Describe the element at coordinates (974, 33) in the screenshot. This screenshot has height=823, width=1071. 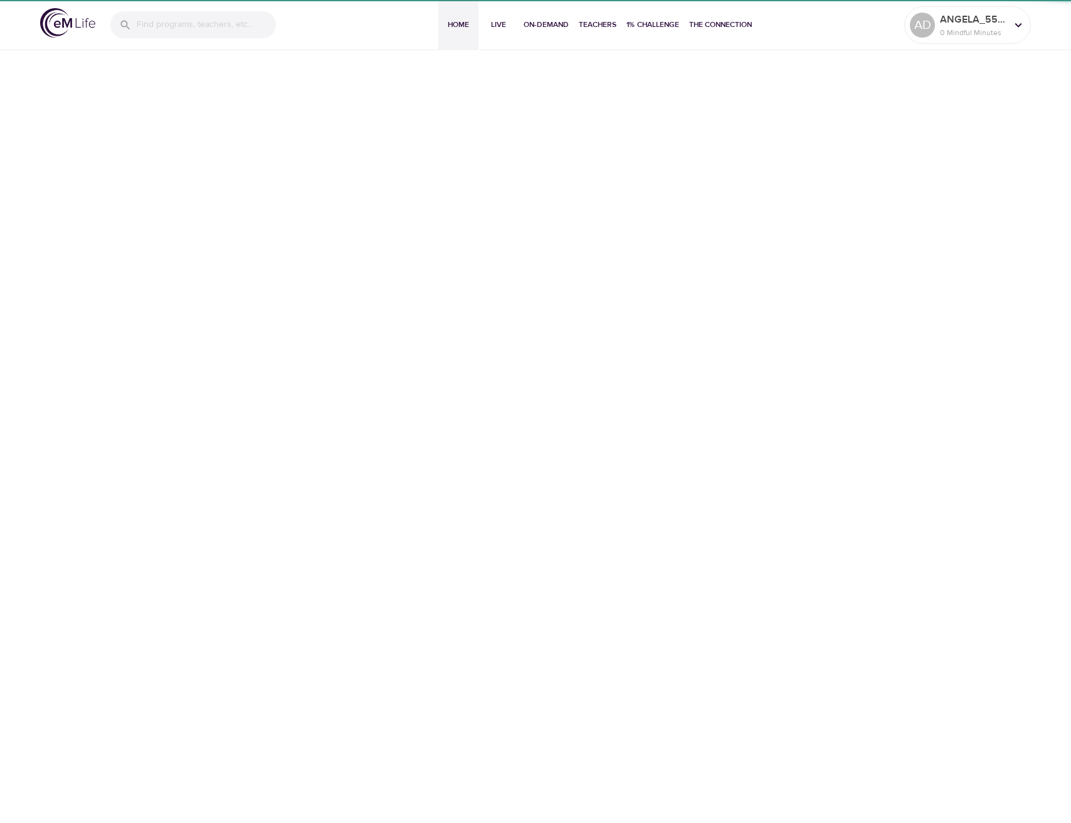
I see `p: 0 Mindful Minutes` at that location.